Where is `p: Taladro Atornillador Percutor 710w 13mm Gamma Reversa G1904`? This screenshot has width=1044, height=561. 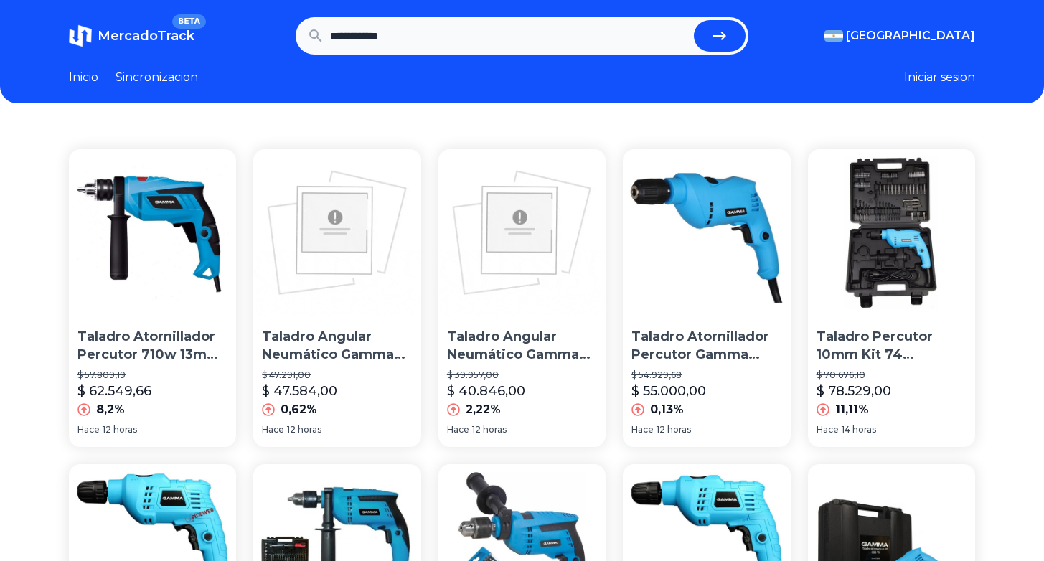 p: Taladro Atornillador Percutor 710w 13mm Gamma Reversa G1904 is located at coordinates (152, 346).